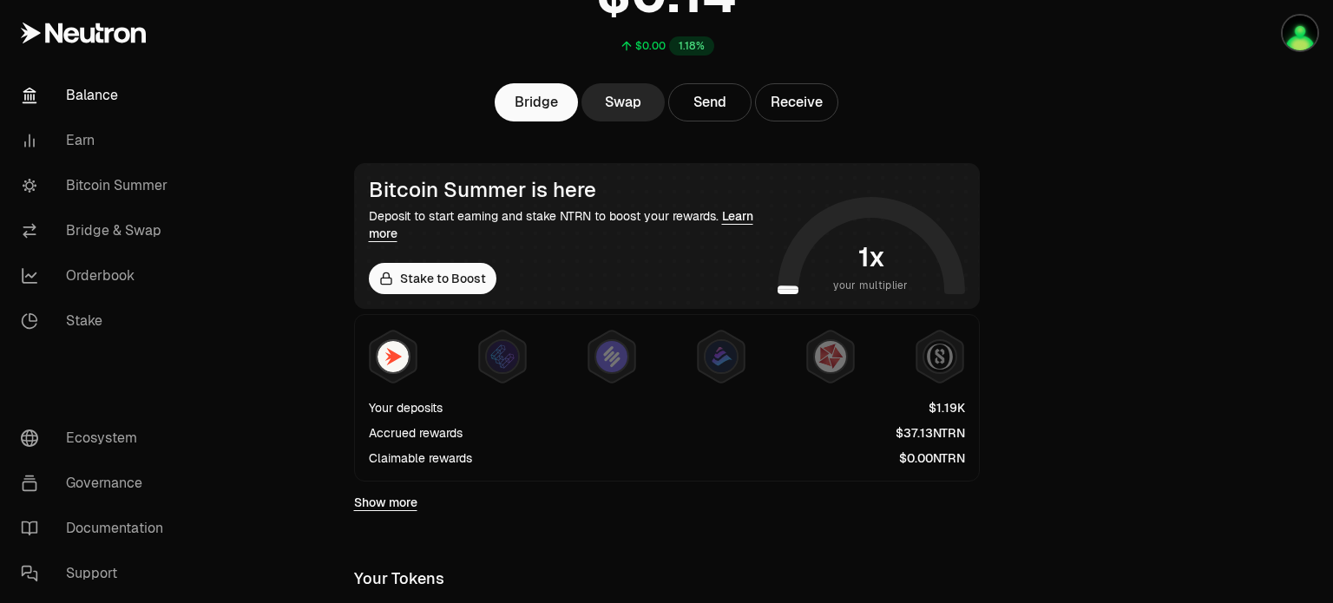 This screenshot has width=1333, height=603. I want to click on button: Send, so click(710, 102).